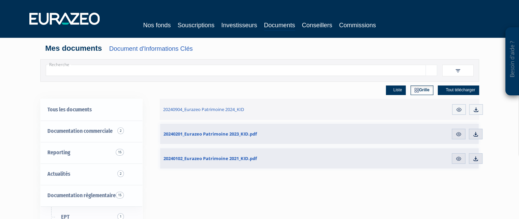  I want to click on span: 20240201_Eurazeo Patrimoine 2023_KID.pdf, so click(210, 134).